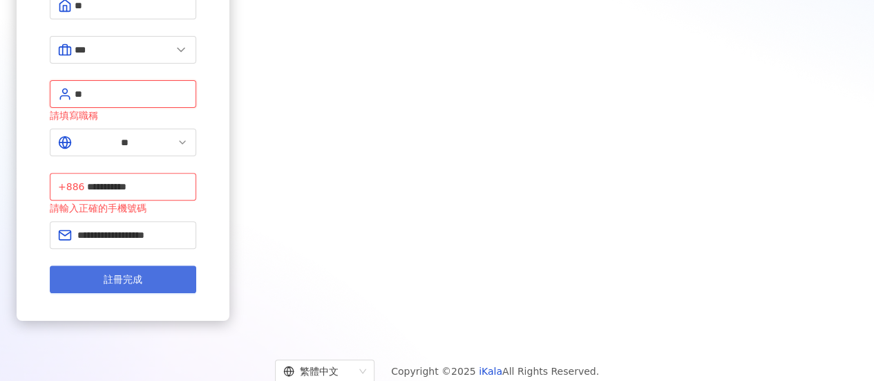 The width and height of the screenshot is (874, 381). I want to click on button: 註冊完成, so click(123, 279).